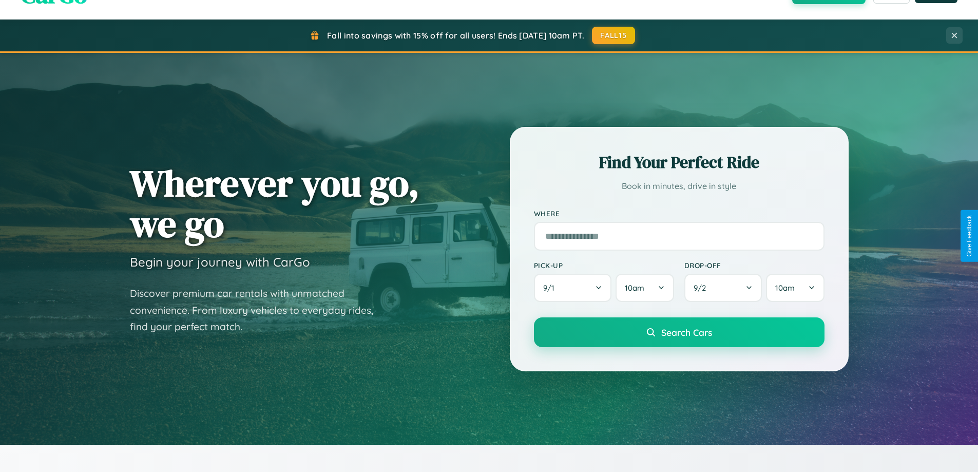  What do you see at coordinates (275, 203) in the screenshot?
I see `h1: Wherever you go, we go` at bounding box center [275, 203].